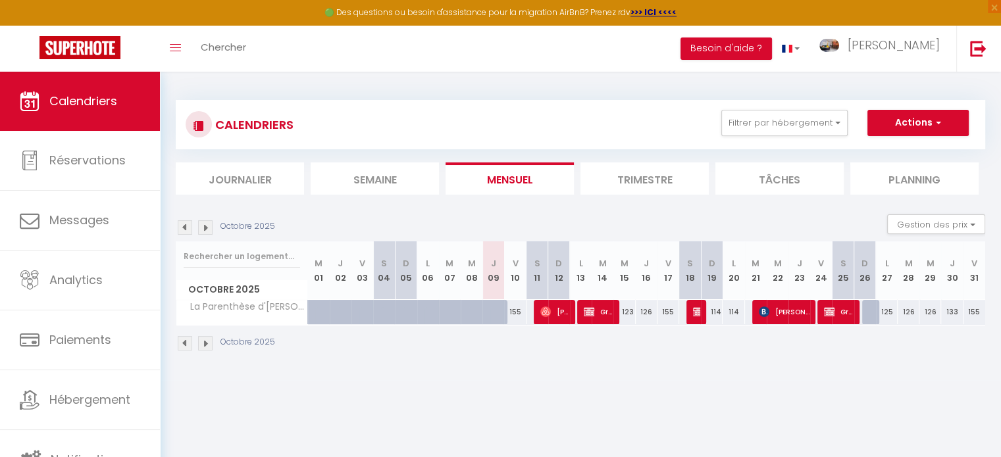 Image resolution: width=1001 pixels, height=457 pixels. I want to click on a: >>> ICI <<<<, so click(654, 12).